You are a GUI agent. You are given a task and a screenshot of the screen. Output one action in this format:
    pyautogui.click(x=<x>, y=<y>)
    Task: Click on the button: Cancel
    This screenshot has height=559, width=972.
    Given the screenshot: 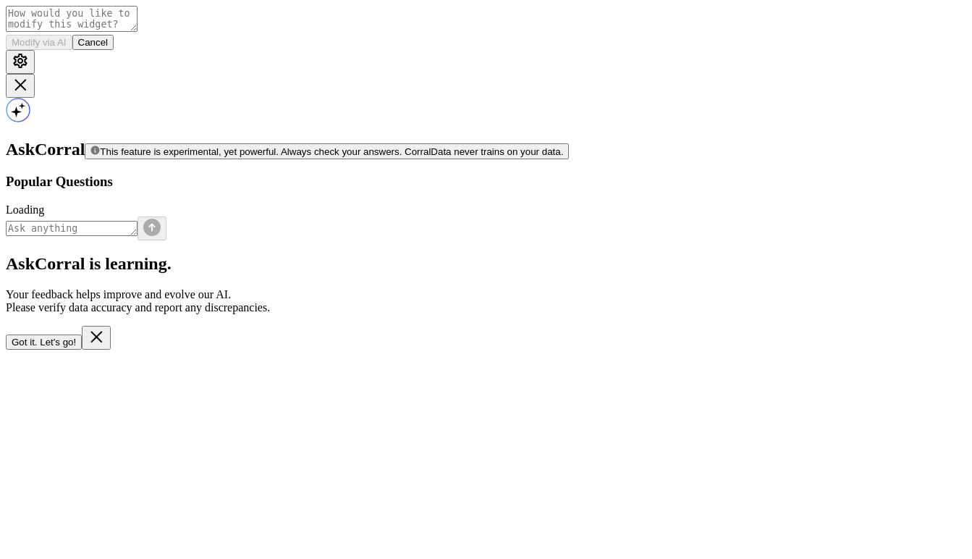 What is the action you would take?
    pyautogui.click(x=93, y=42)
    